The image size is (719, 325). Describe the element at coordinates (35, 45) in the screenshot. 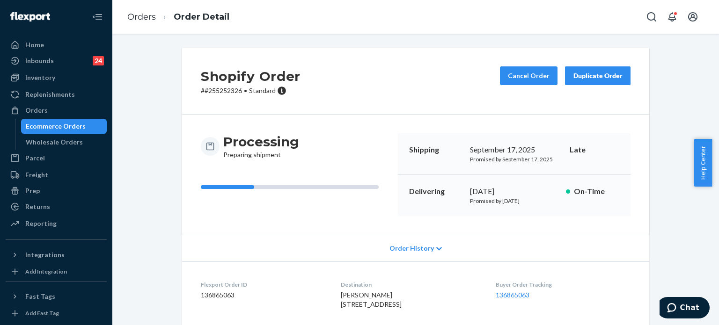

I see `div: Home` at that location.